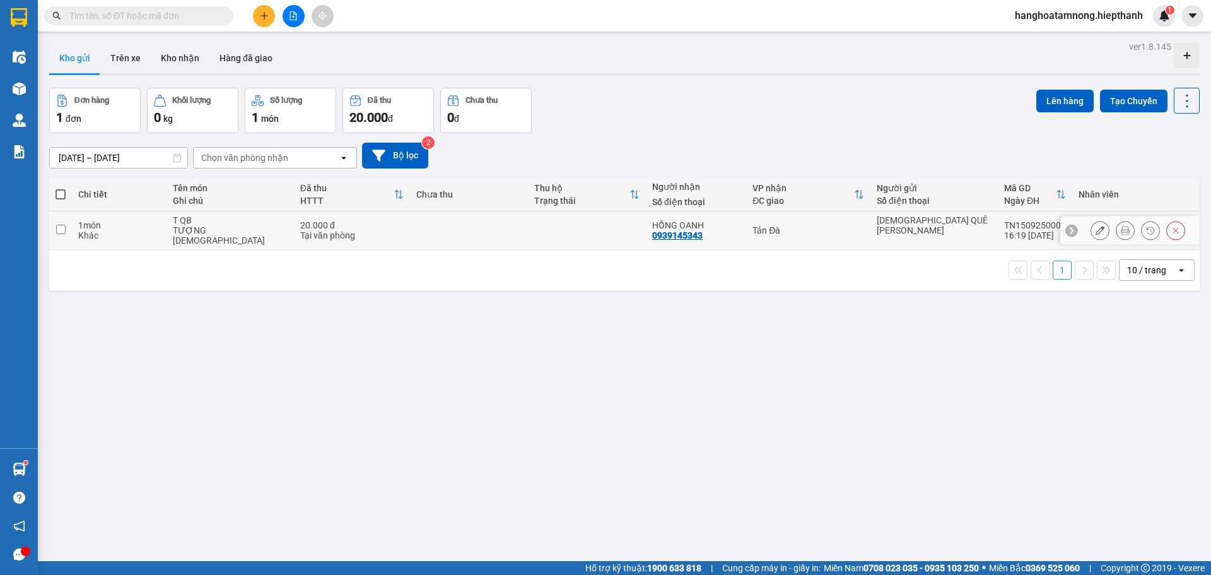  What do you see at coordinates (644, 568) in the screenshot?
I see `span: Hỗ trợ kỹ thuật:` at bounding box center [644, 568].